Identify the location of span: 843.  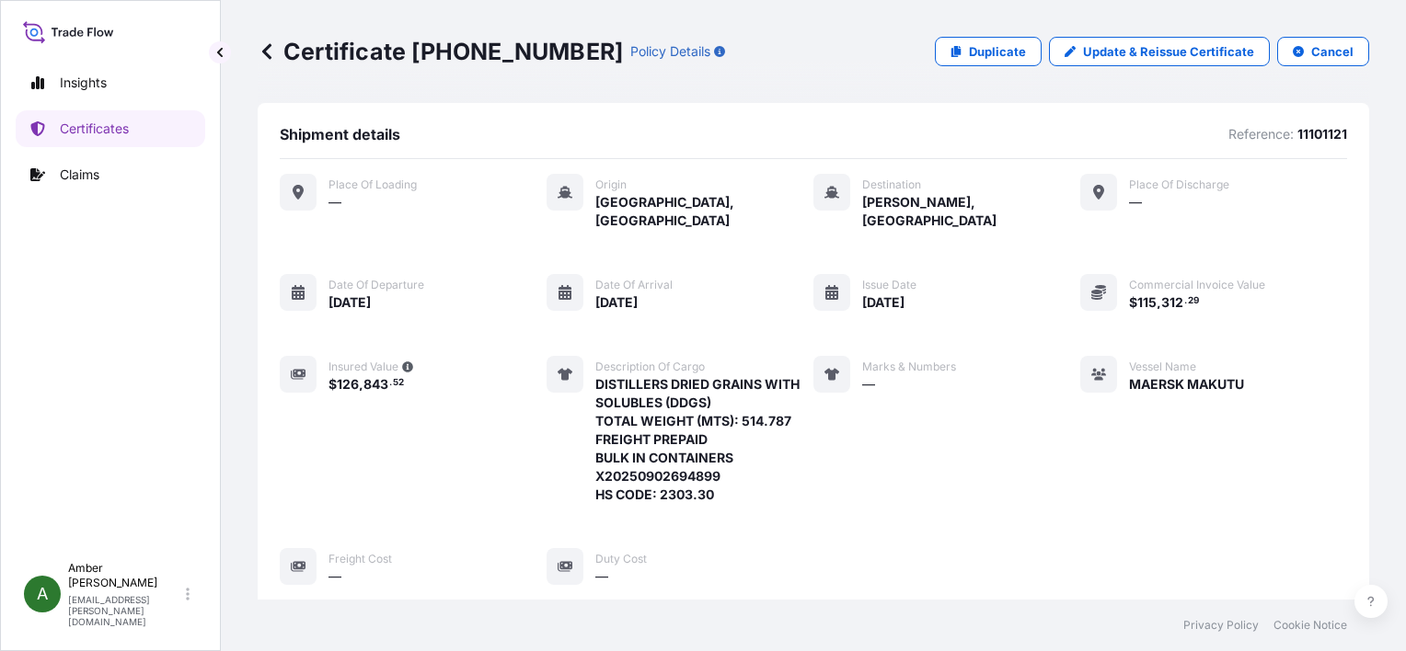
(375, 385).